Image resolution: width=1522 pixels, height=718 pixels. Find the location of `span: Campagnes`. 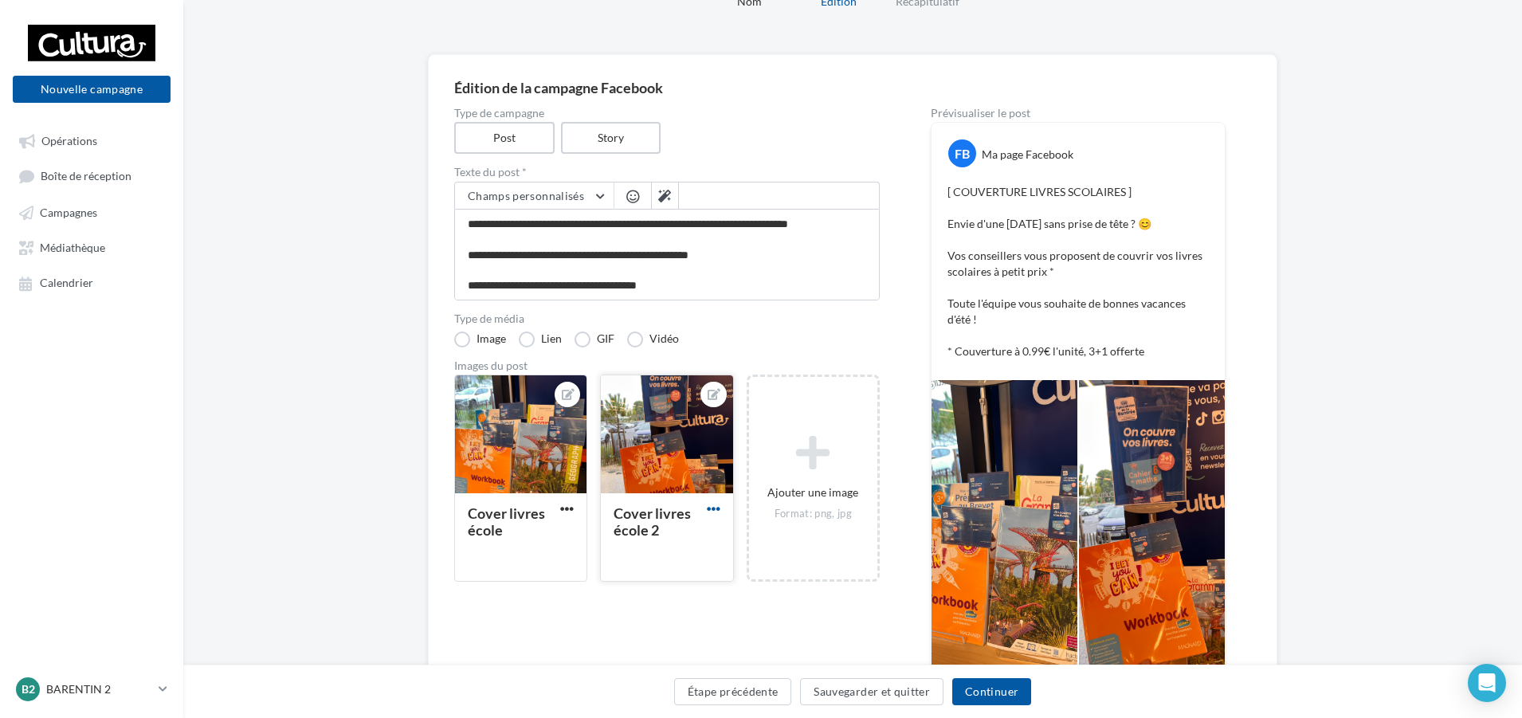

span: Campagnes is located at coordinates (69, 212).